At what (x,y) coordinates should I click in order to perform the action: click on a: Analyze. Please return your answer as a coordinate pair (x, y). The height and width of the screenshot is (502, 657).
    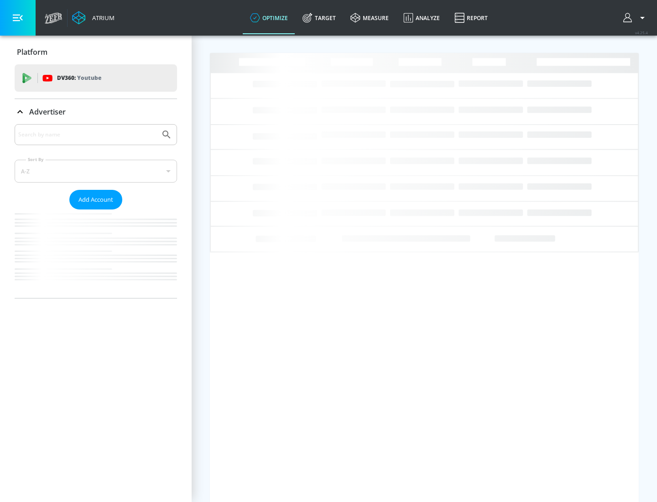
    Looking at the image, I should click on (421, 18).